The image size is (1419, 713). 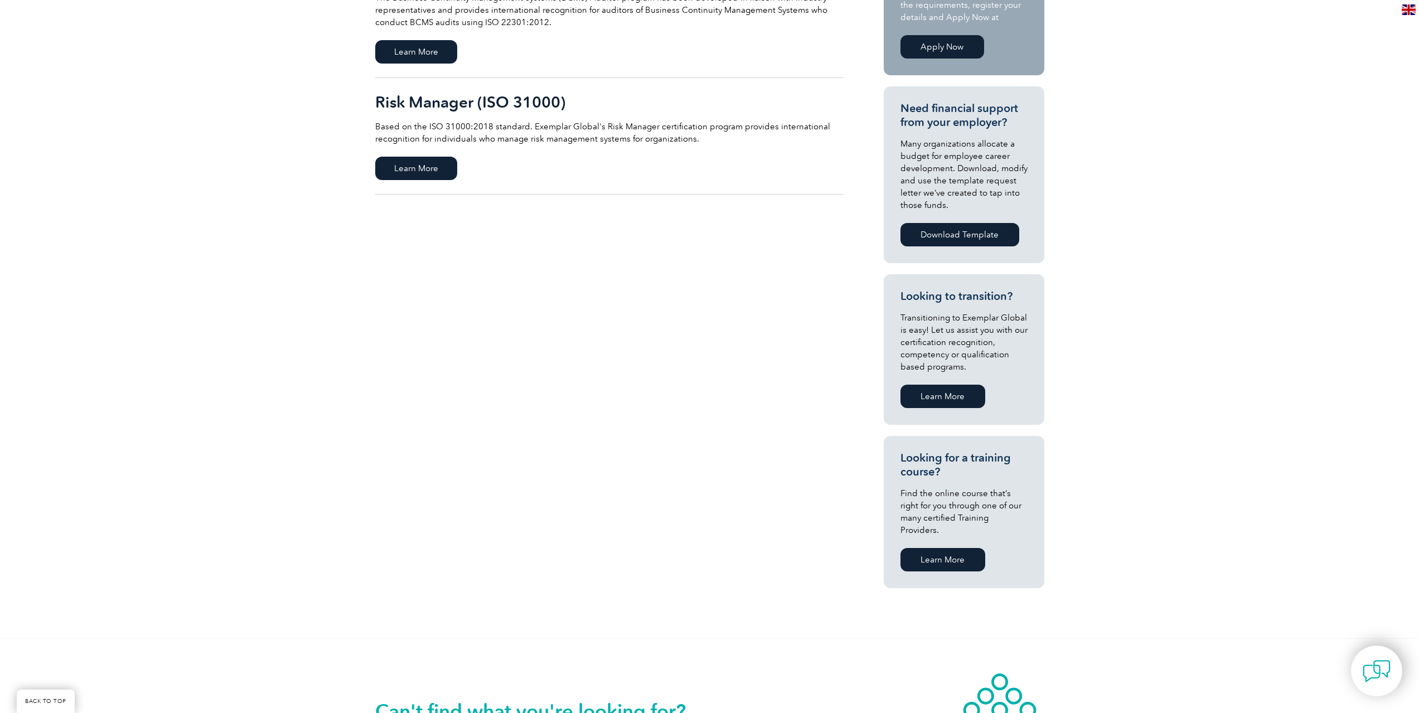 I want to click on p: Find the online course that’s right for you through one of our many certified Training Providers., so click(x=964, y=512).